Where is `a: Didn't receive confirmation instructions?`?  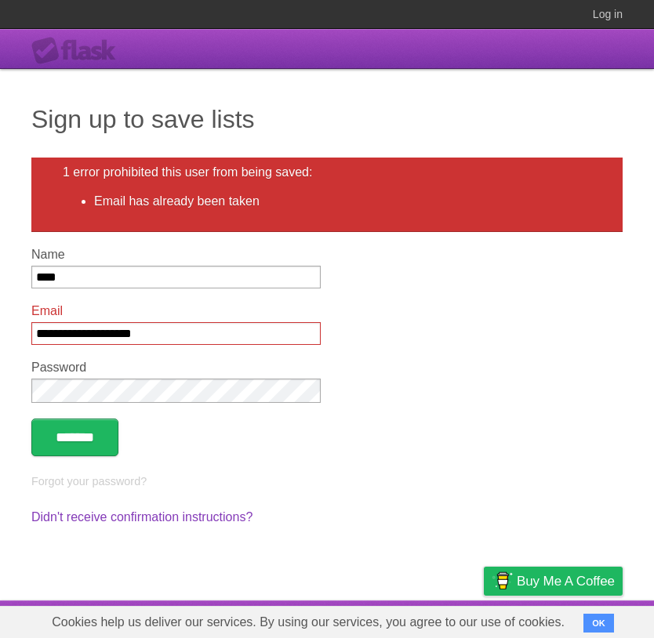
a: Didn't receive confirmation instructions? is located at coordinates (142, 516).